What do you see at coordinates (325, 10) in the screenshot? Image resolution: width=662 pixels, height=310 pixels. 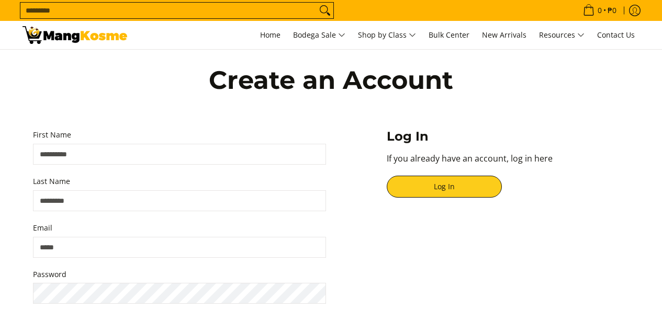 I see `button: Search` at bounding box center [325, 10].